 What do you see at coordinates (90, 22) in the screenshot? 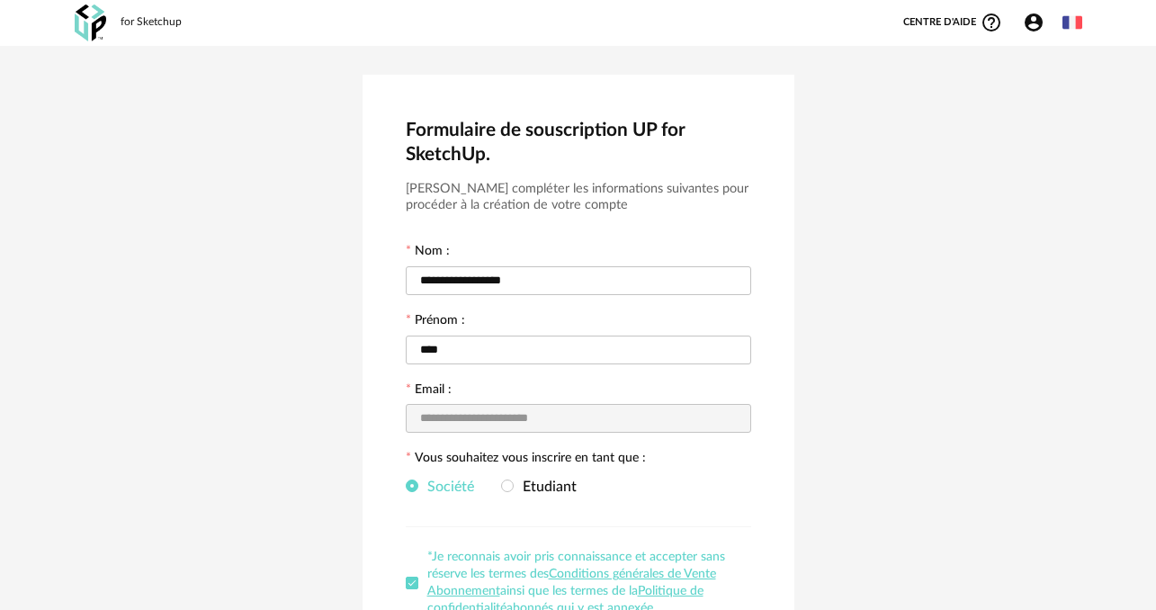
I see `img: OXP` at bounding box center [90, 22].